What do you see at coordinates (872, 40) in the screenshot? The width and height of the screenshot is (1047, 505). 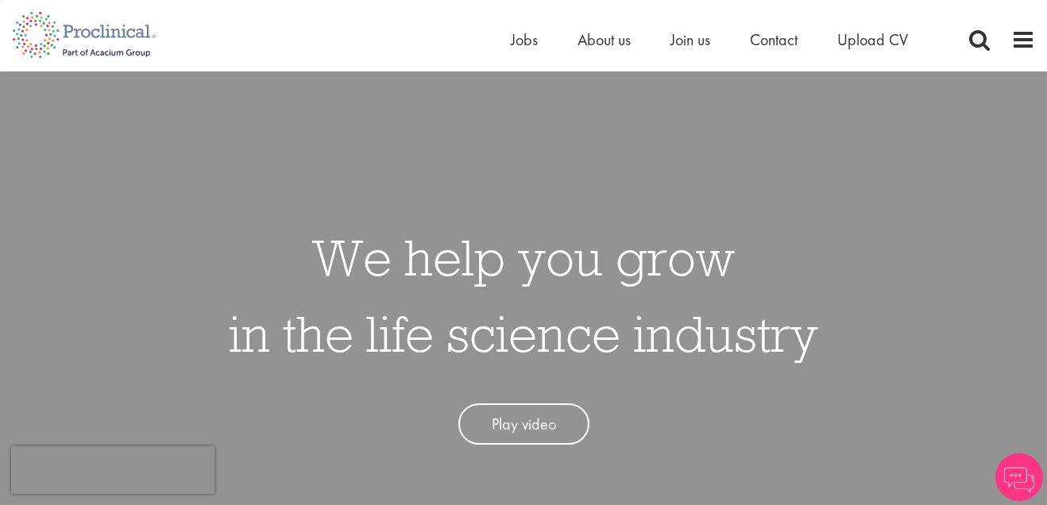 I see `a: Upload CV` at bounding box center [872, 40].